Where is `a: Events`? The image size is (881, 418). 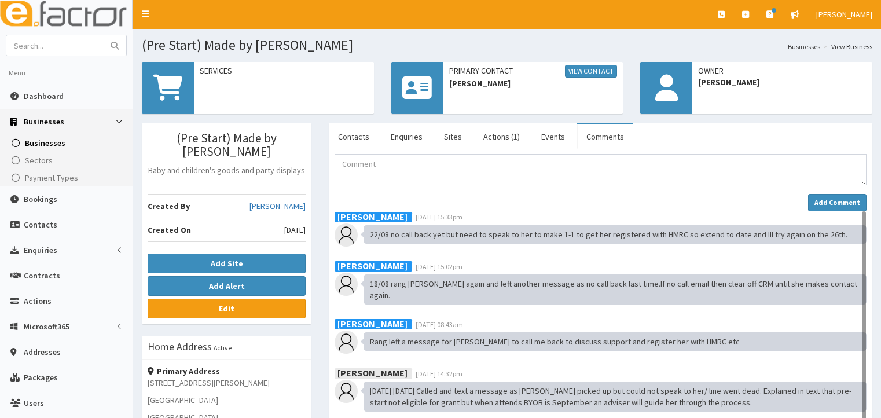 a: Events is located at coordinates (553, 137).